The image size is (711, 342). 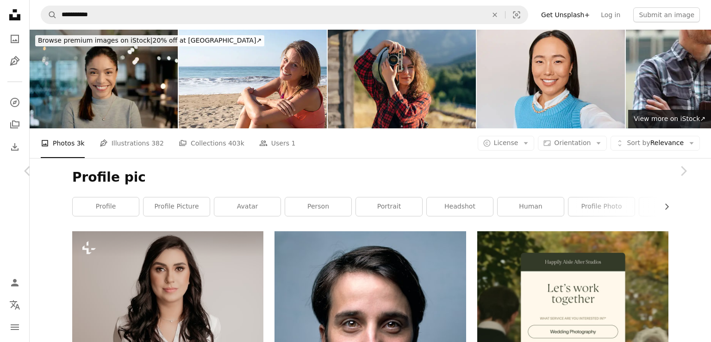 What do you see at coordinates (551, 79) in the screenshot?
I see `img: Portrait, employee and Asian woman with happiness, selfie and confident entrepreneur with startup...` at bounding box center [551, 79].